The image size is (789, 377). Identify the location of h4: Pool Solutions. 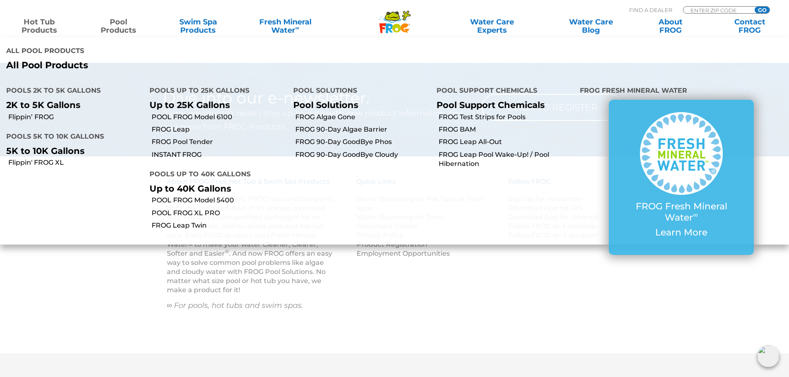
(359, 92).